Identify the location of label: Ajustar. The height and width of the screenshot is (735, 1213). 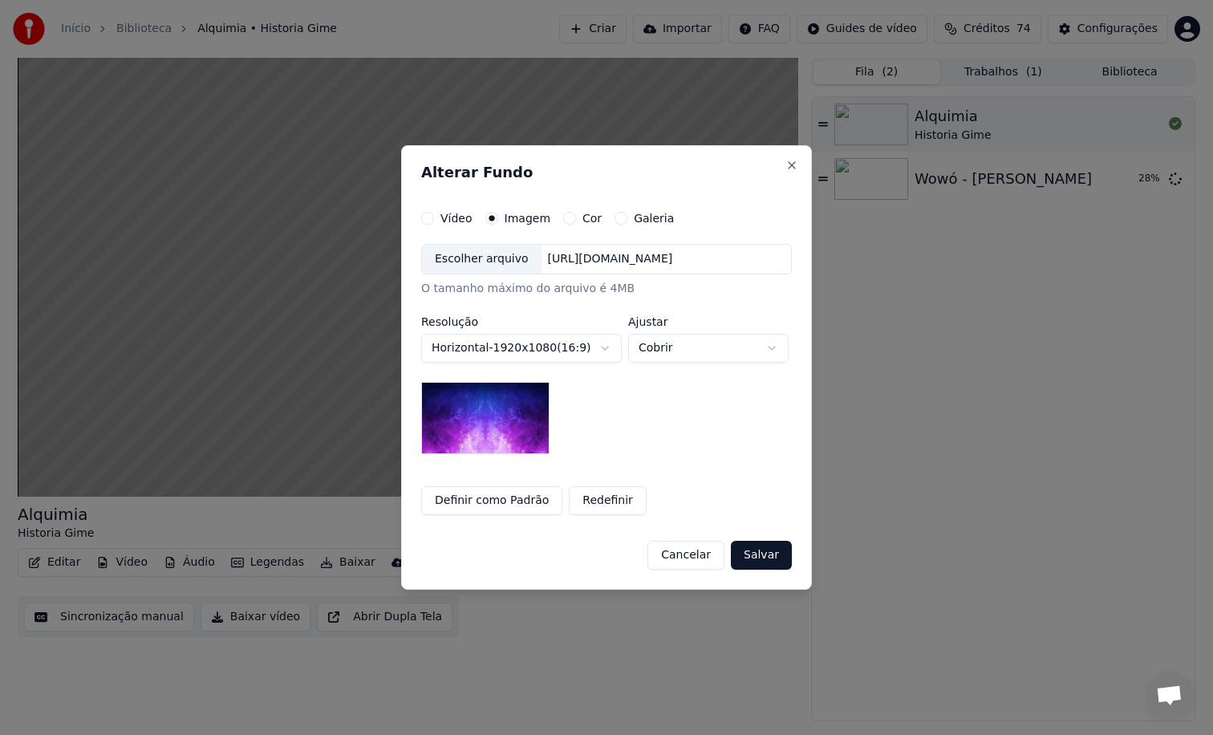
(708, 322).